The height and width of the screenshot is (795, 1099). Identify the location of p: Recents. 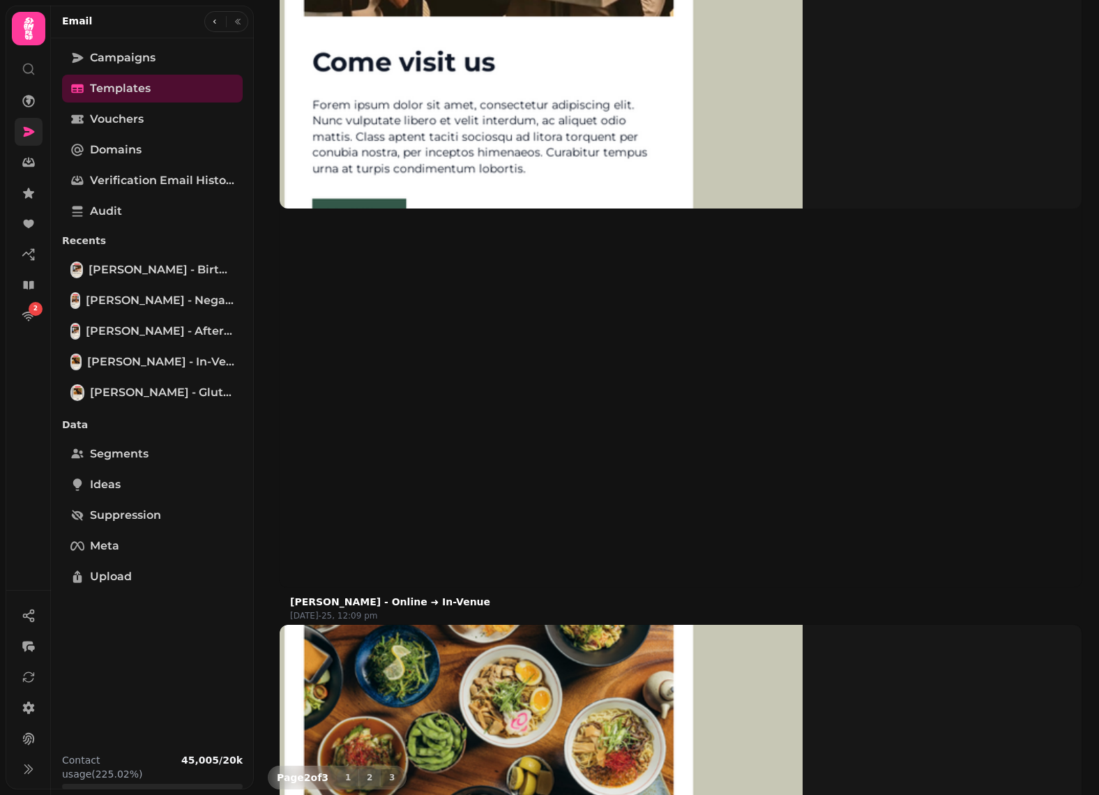
(152, 241).